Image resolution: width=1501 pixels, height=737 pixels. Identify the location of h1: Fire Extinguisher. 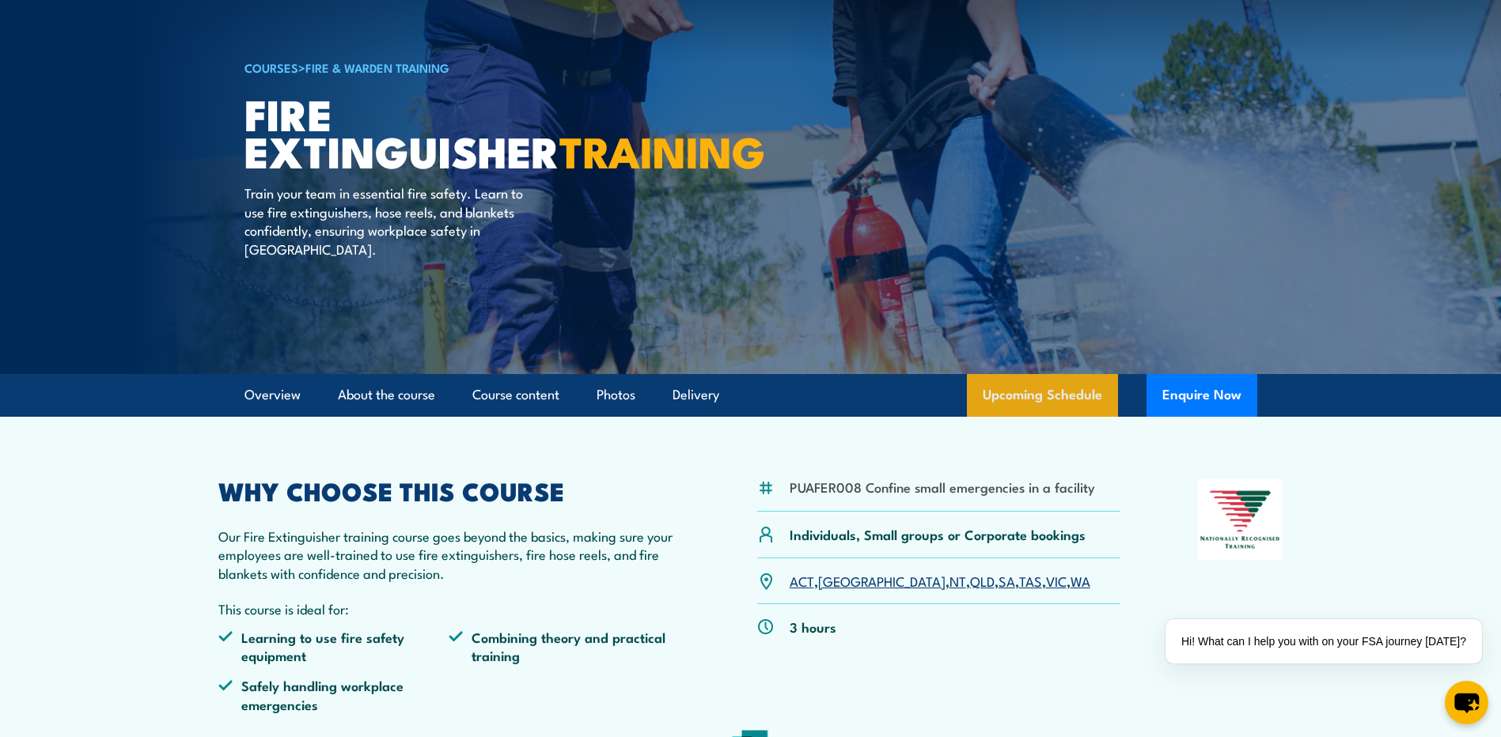
(440, 131).